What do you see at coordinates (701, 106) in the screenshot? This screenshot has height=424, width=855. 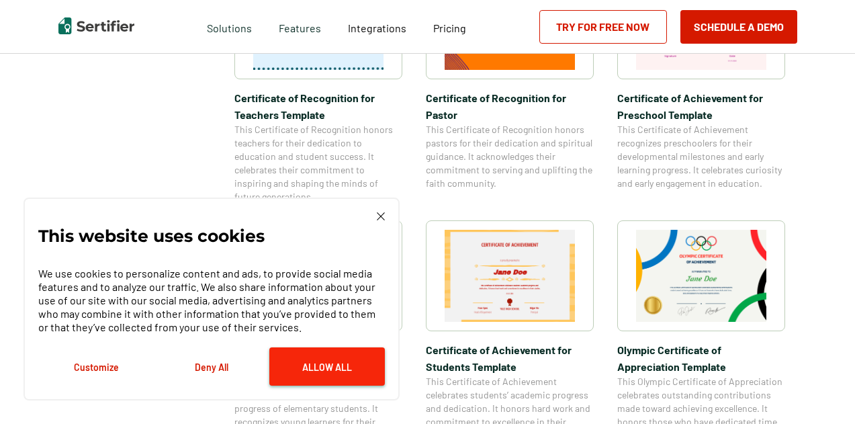 I see `span: Certificate of Achievement for Preschool Template` at bounding box center [701, 106].